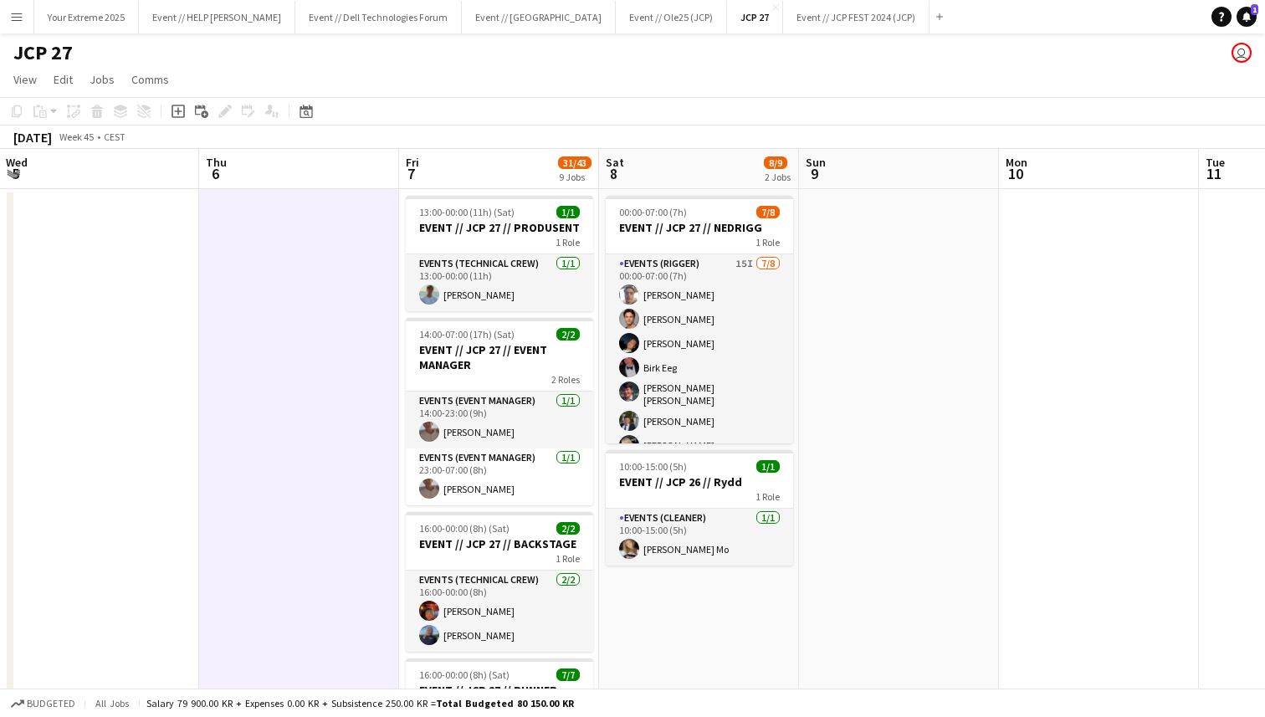  Describe the element at coordinates (102, 79) in the screenshot. I see `span: Jobs` at that location.